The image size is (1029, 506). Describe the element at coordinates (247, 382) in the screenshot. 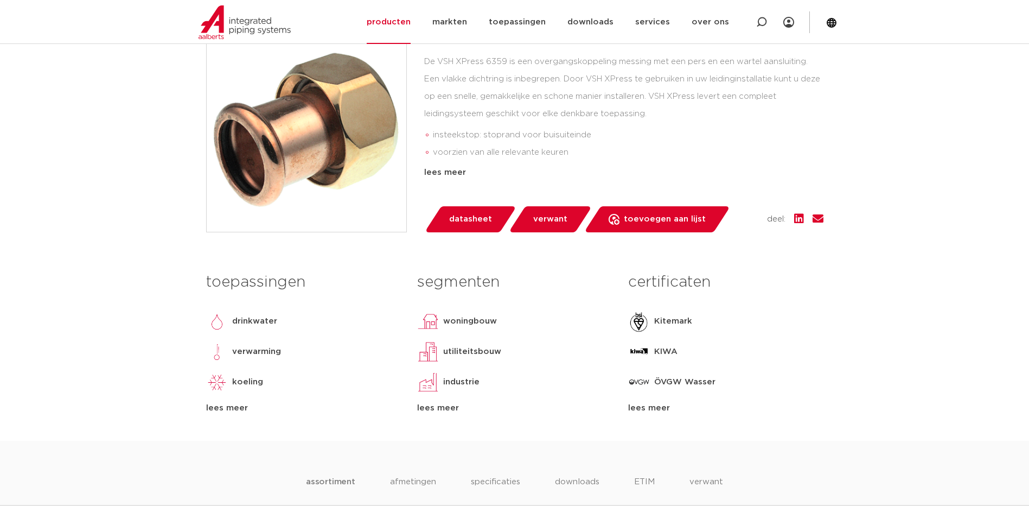

I see `p: koeling` at that location.